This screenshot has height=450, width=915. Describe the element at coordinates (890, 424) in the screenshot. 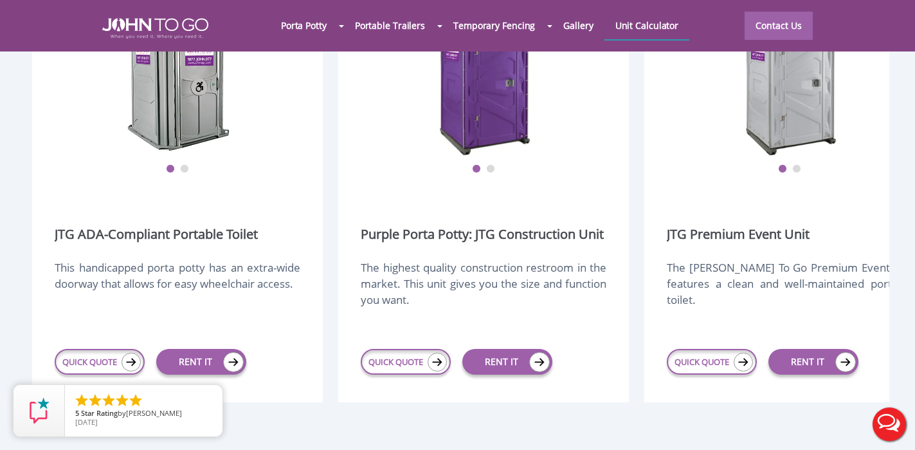

I see `button: Live Chat` at that location.